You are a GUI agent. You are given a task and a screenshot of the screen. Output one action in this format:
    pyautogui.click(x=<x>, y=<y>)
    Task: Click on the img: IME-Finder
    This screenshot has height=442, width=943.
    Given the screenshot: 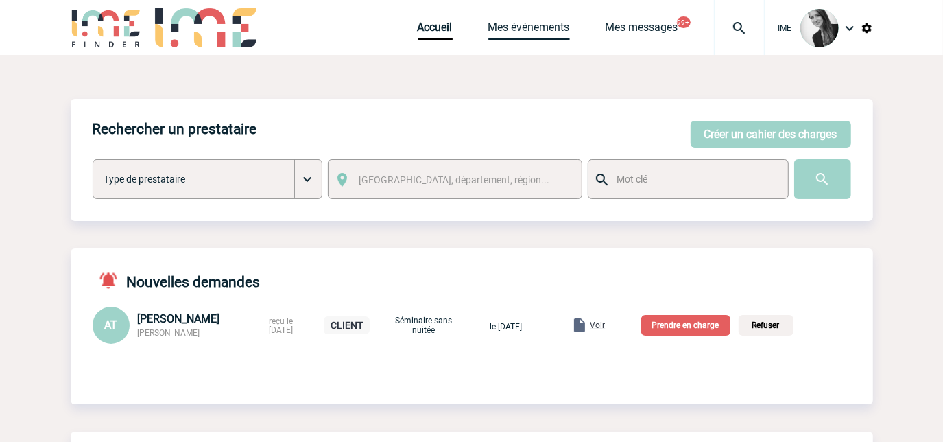 What is the action you would take?
    pyautogui.click(x=106, y=27)
    